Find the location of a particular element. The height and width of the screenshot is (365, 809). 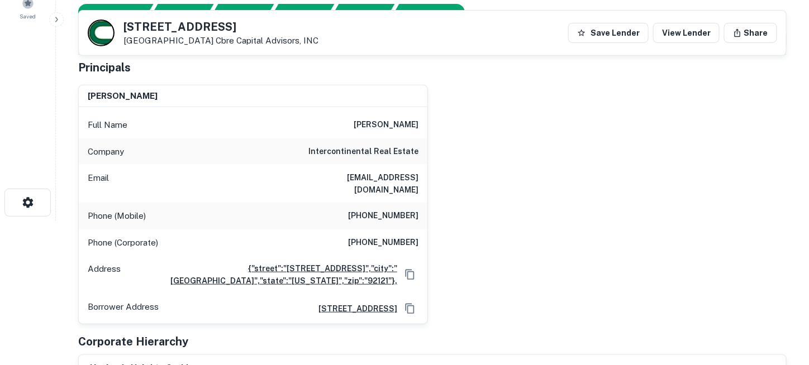

div: Your request is received and processing... is located at coordinates (180, 12).